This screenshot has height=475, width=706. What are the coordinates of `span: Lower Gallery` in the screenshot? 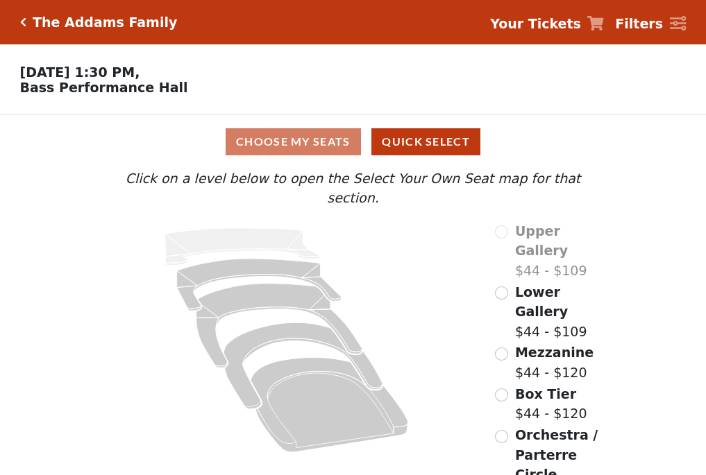 It's located at (541, 302).